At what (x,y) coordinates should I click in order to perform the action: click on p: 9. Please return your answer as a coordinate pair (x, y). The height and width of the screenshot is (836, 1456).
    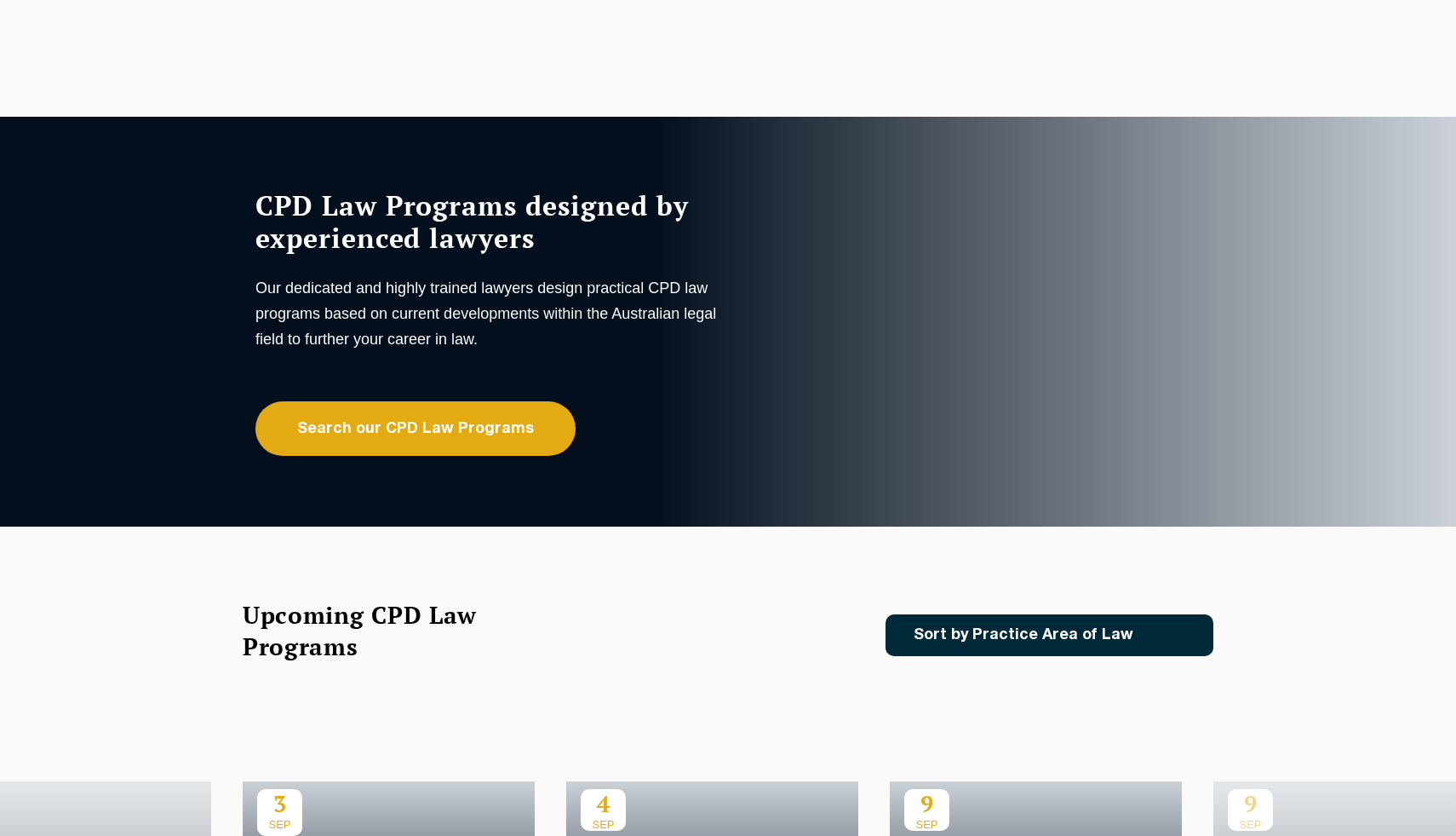
    Looking at the image, I should click on (927, 803).